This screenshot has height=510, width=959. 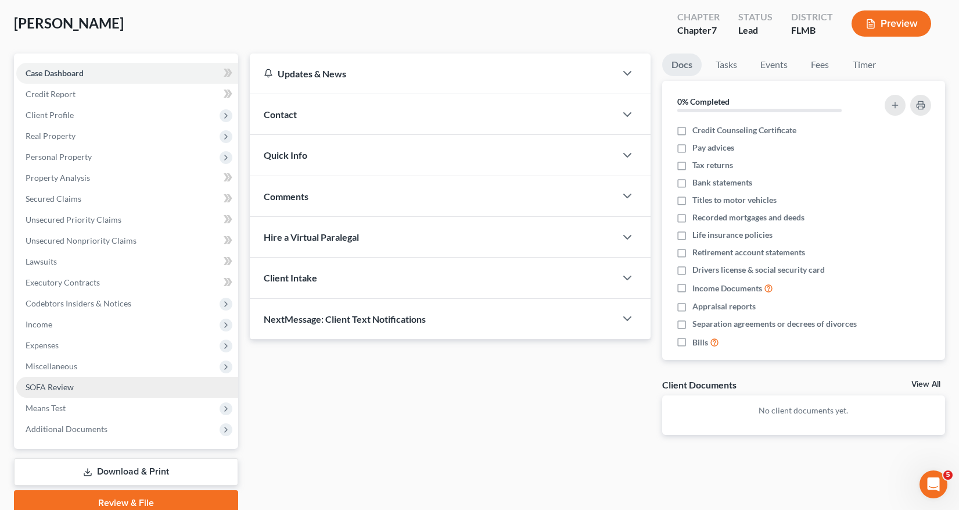 I want to click on a: Property Analysis, so click(x=127, y=178).